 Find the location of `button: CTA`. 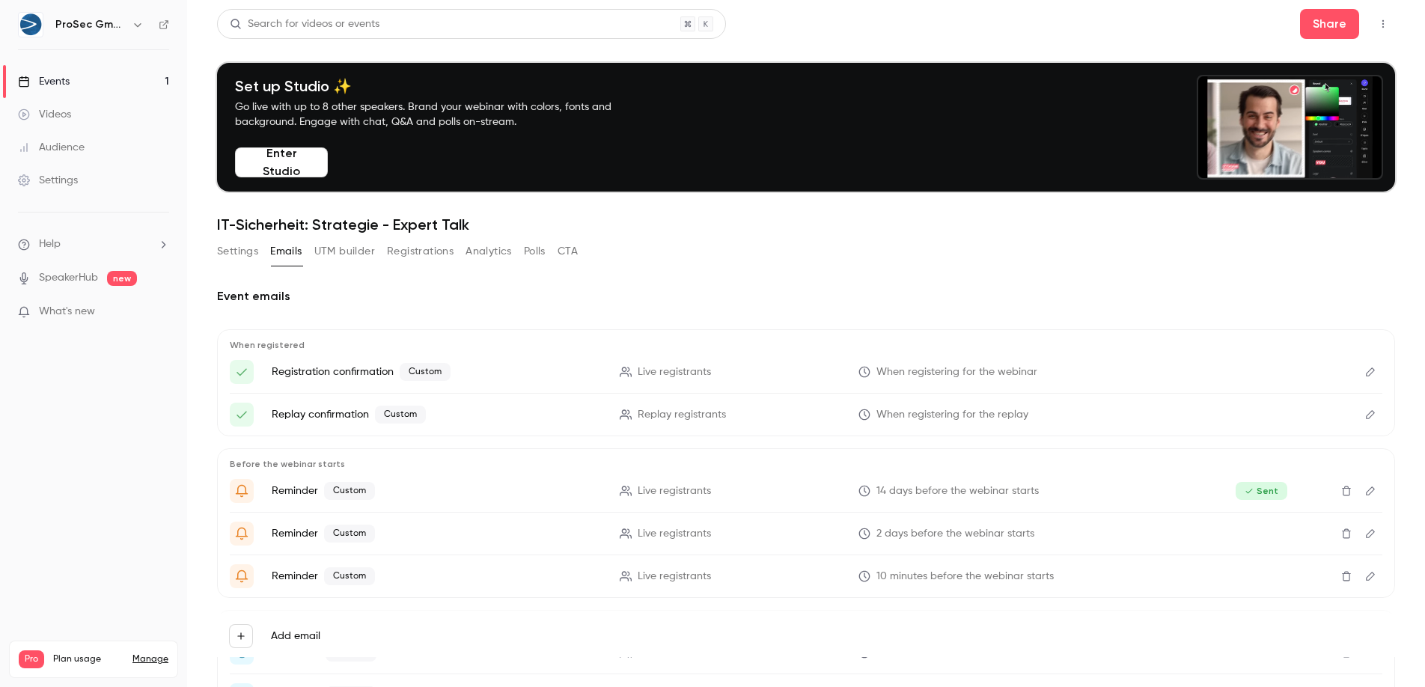

button: CTA is located at coordinates (567, 252).